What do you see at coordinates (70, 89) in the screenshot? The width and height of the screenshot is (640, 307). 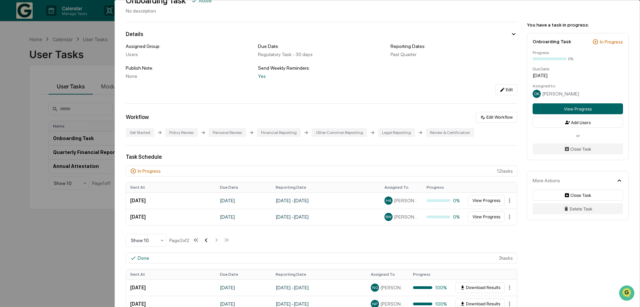 I see `span: Attestations` at bounding box center [70, 89].